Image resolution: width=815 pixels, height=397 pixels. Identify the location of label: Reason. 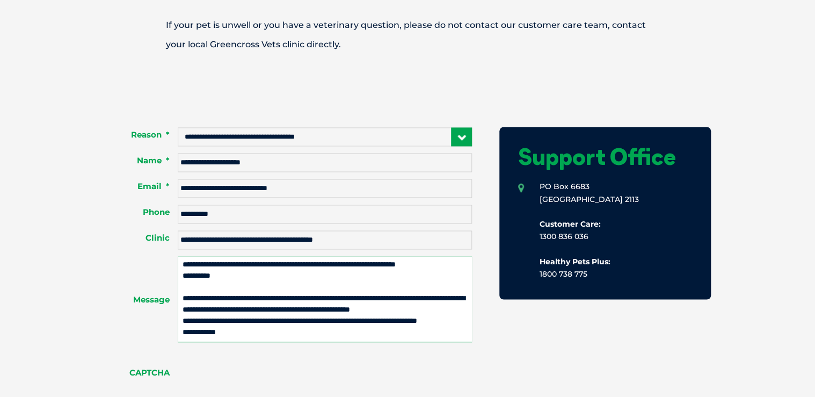
(141, 135).